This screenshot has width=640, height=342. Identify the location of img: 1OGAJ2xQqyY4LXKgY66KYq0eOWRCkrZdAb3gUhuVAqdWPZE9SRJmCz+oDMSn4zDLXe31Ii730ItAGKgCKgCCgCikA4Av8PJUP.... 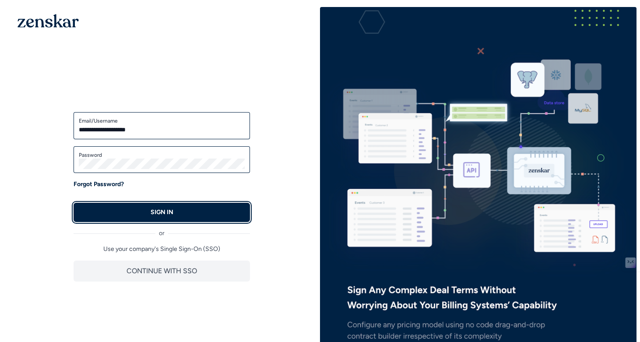
(48, 21).